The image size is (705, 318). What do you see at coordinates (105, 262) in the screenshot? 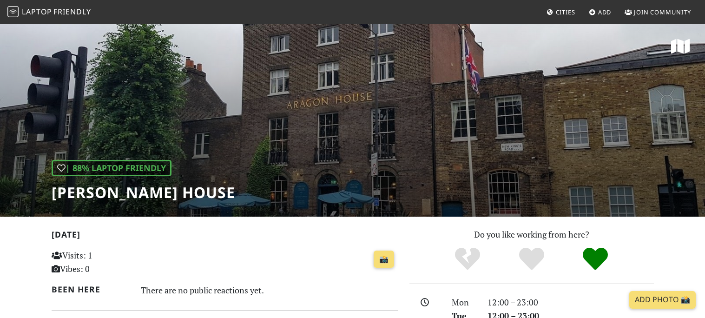
I see `p: Visits: 1 Vibes: 0` at bounding box center [105, 262].